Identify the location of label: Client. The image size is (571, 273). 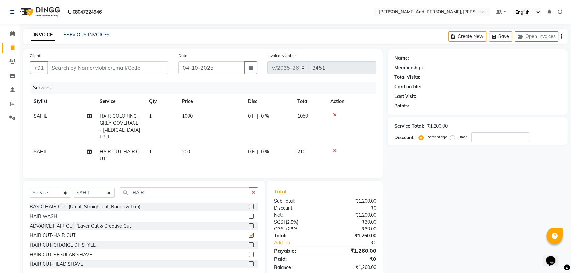
(35, 56).